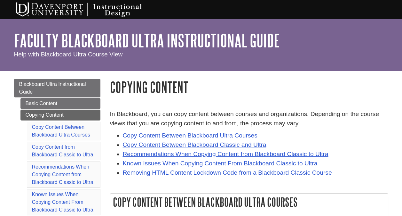  I want to click on a: Removing HTML Content Lockdown Code from a Blackboard Classic Course, so click(227, 172).